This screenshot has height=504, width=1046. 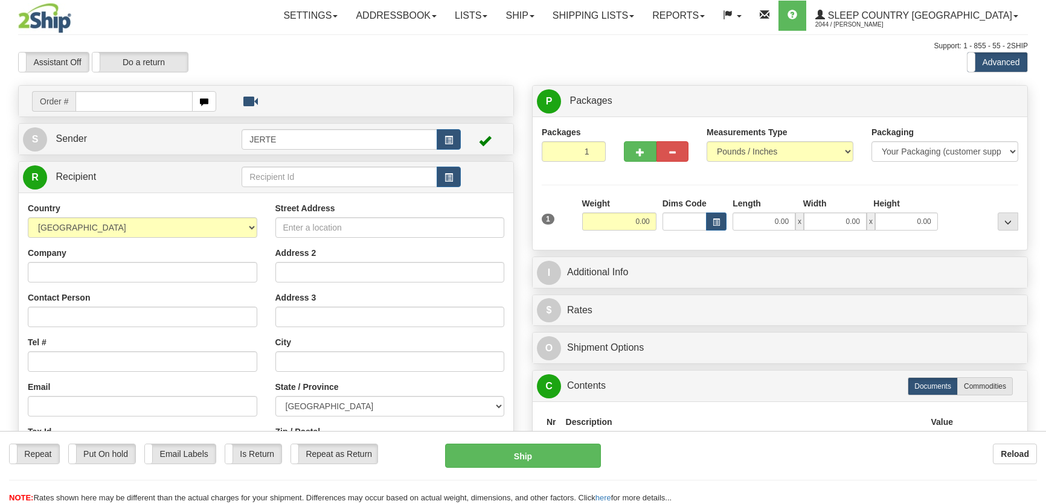 What do you see at coordinates (44, 208) in the screenshot?
I see `label: Country` at bounding box center [44, 208].